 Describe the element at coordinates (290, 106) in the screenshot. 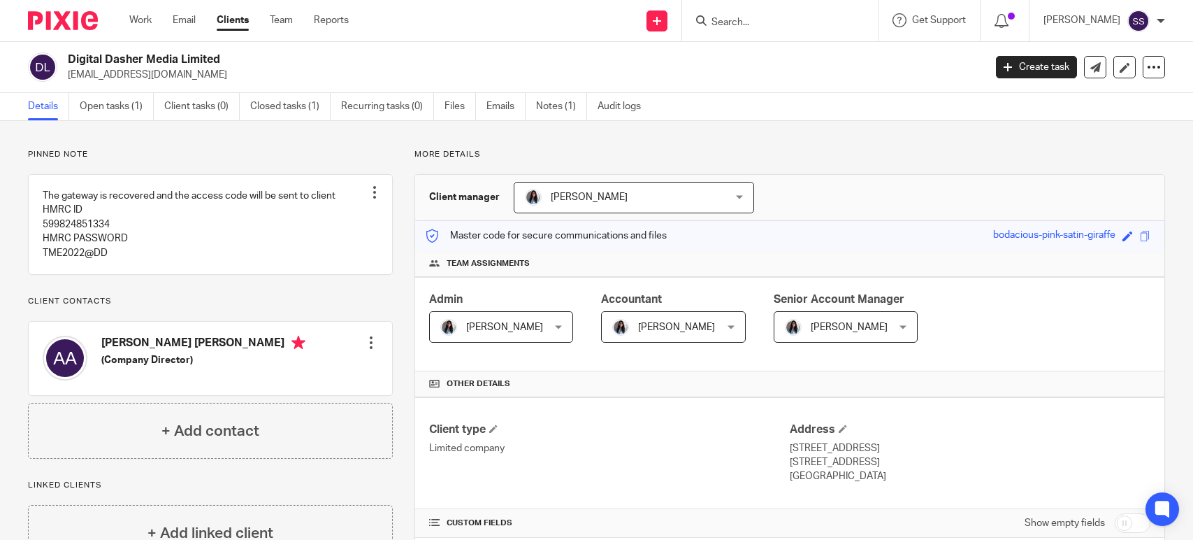

I see `a: Closed tasks (1)` at that location.